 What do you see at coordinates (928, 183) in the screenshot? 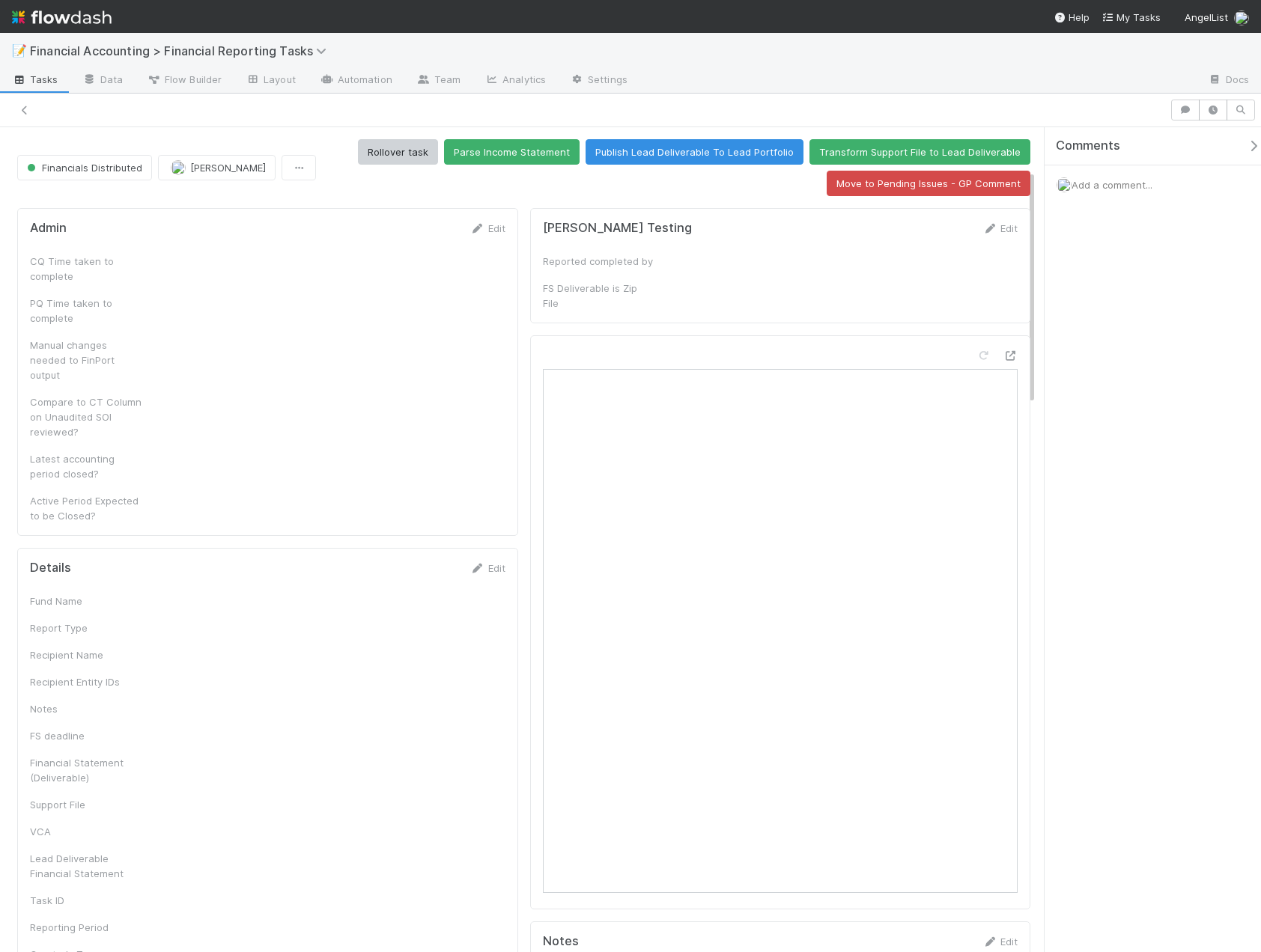
I see `button: Move to Pending Issues - GP Comment` at bounding box center [928, 183].